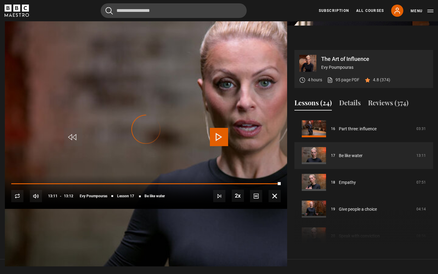  I want to click on span: Be like water, so click(154, 196).